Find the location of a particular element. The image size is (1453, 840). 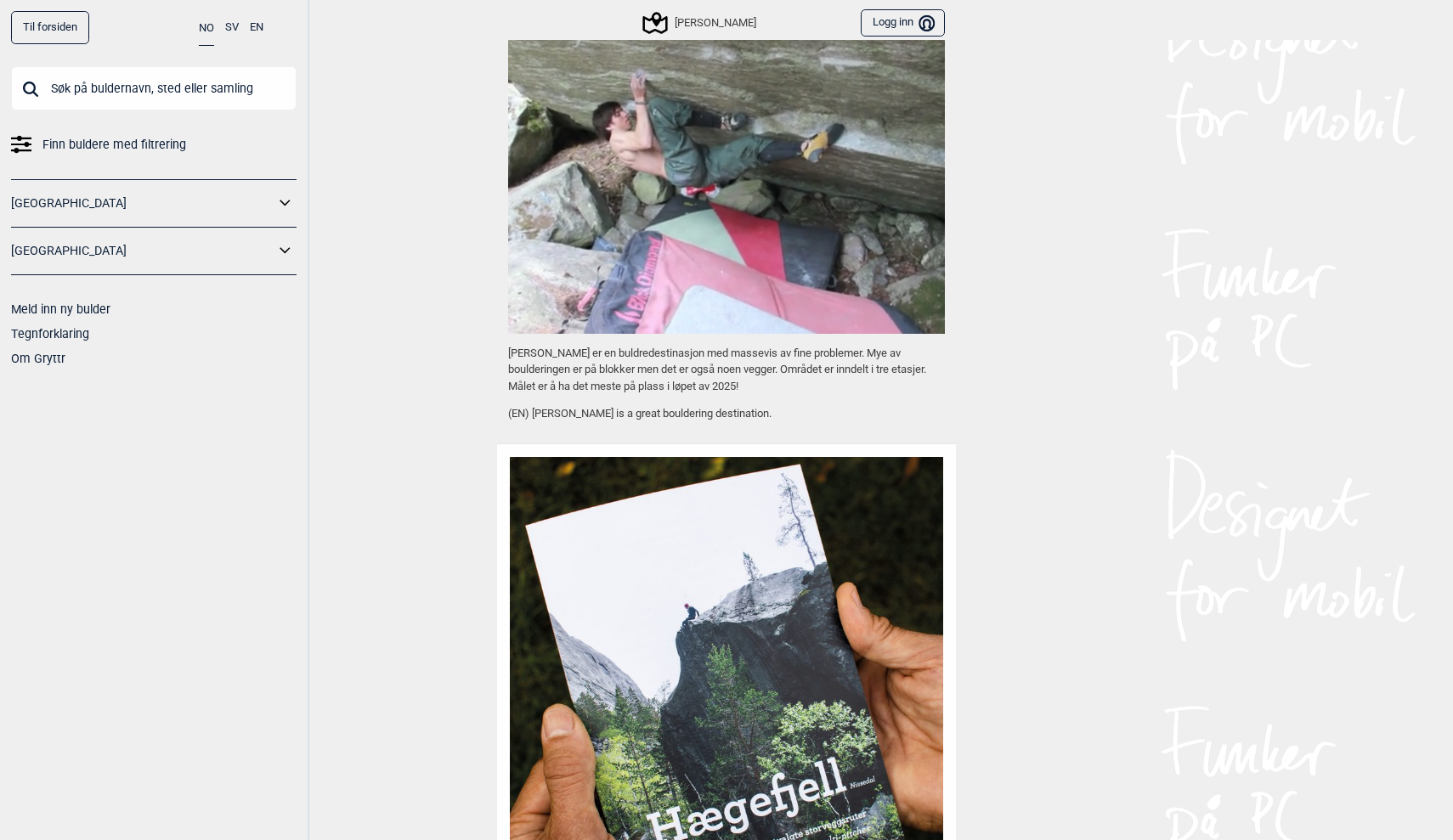

button: Logg inn is located at coordinates (902, 23).